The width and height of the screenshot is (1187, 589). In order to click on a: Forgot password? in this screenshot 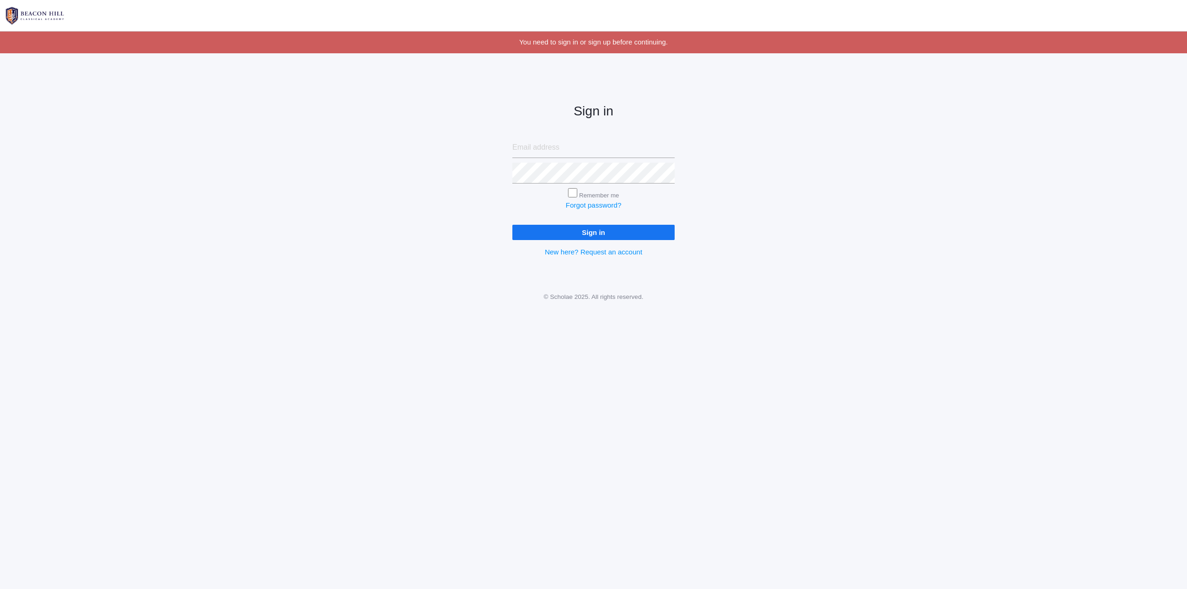, I will do `click(593, 205)`.